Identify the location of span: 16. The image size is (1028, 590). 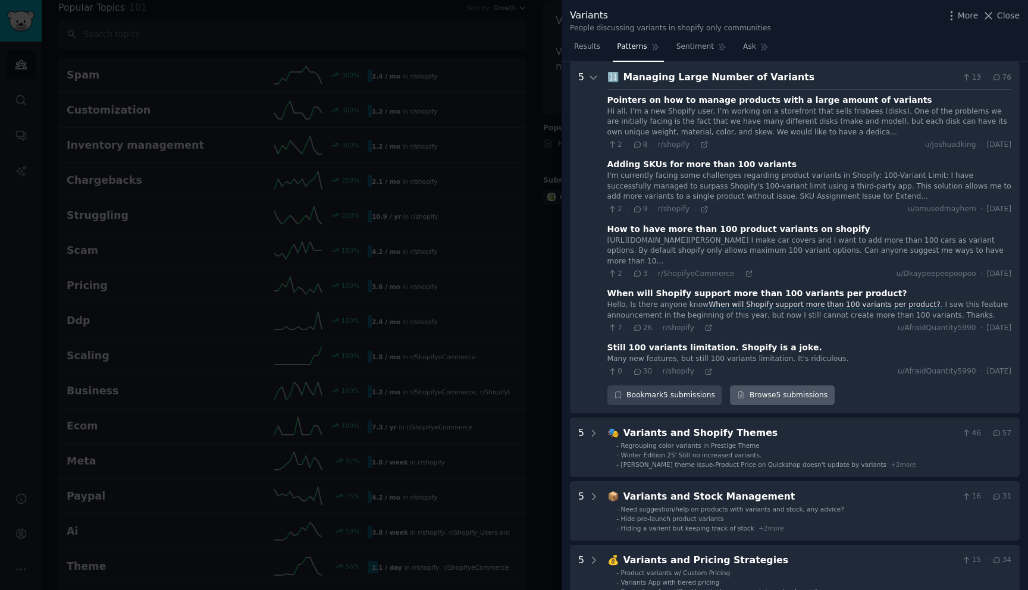
(971, 497).